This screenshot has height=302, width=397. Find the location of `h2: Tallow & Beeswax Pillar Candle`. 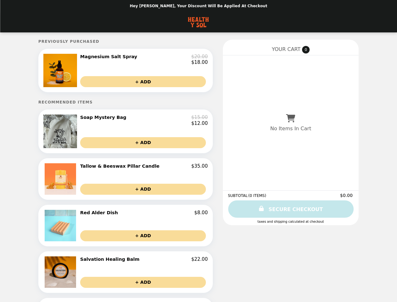

h2: Tallow & Beeswax Pillar Candle is located at coordinates (121, 166).